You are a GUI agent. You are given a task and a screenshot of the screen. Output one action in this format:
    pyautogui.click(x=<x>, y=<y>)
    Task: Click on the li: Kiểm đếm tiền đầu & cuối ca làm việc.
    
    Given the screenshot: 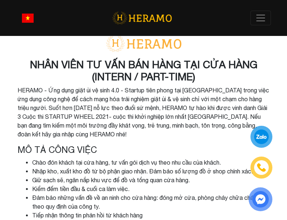 What is the action you would take?
    pyautogui.click(x=151, y=188)
    